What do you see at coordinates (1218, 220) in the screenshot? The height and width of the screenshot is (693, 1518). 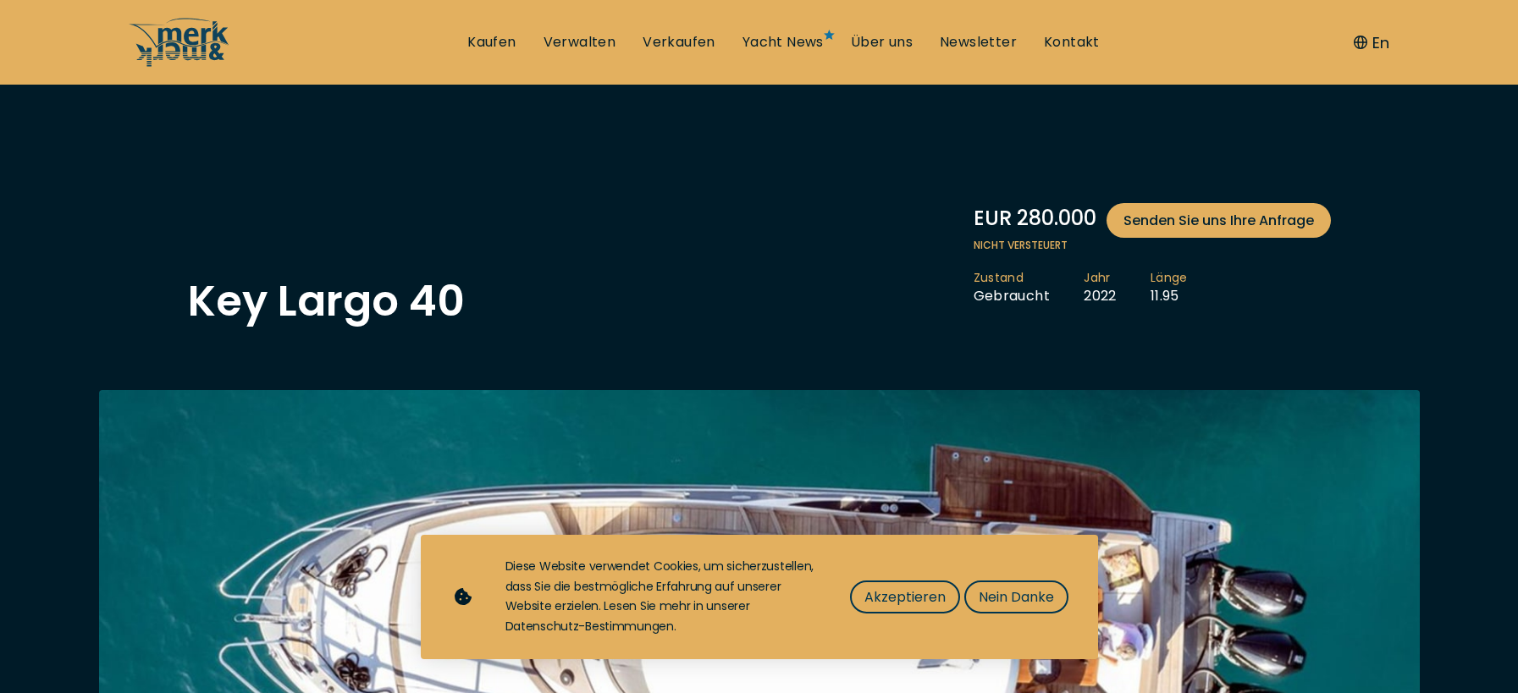 I see `a: Senden Sie uns Ihre Anfrage` at bounding box center [1218, 220].